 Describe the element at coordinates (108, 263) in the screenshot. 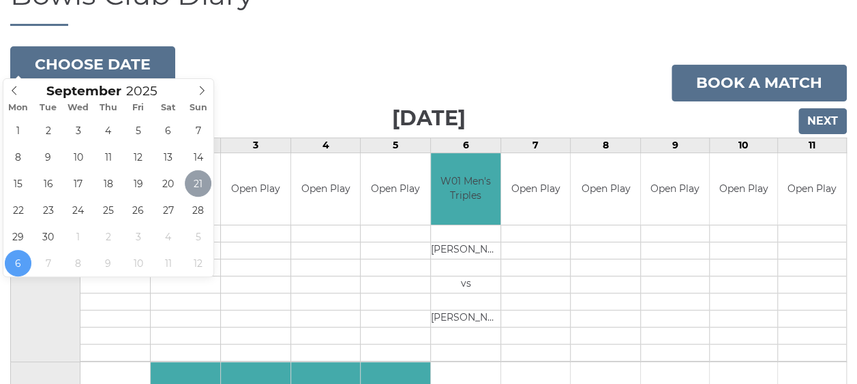

I see `span: October 9, 2025` at that location.